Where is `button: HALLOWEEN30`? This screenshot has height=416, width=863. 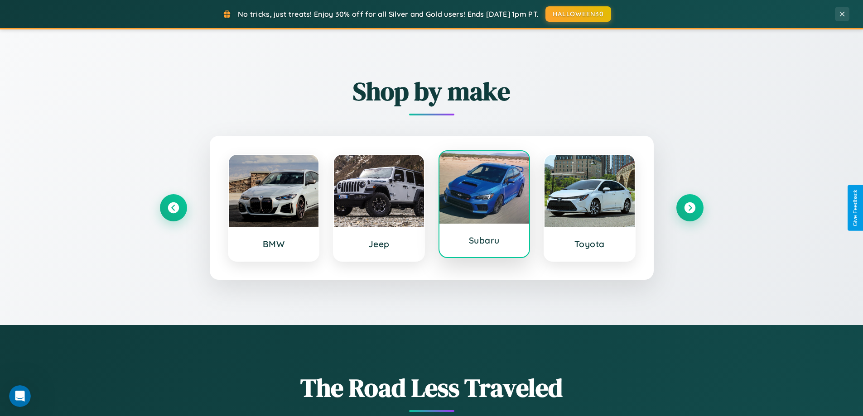 button: HALLOWEEN30 is located at coordinates (578, 14).